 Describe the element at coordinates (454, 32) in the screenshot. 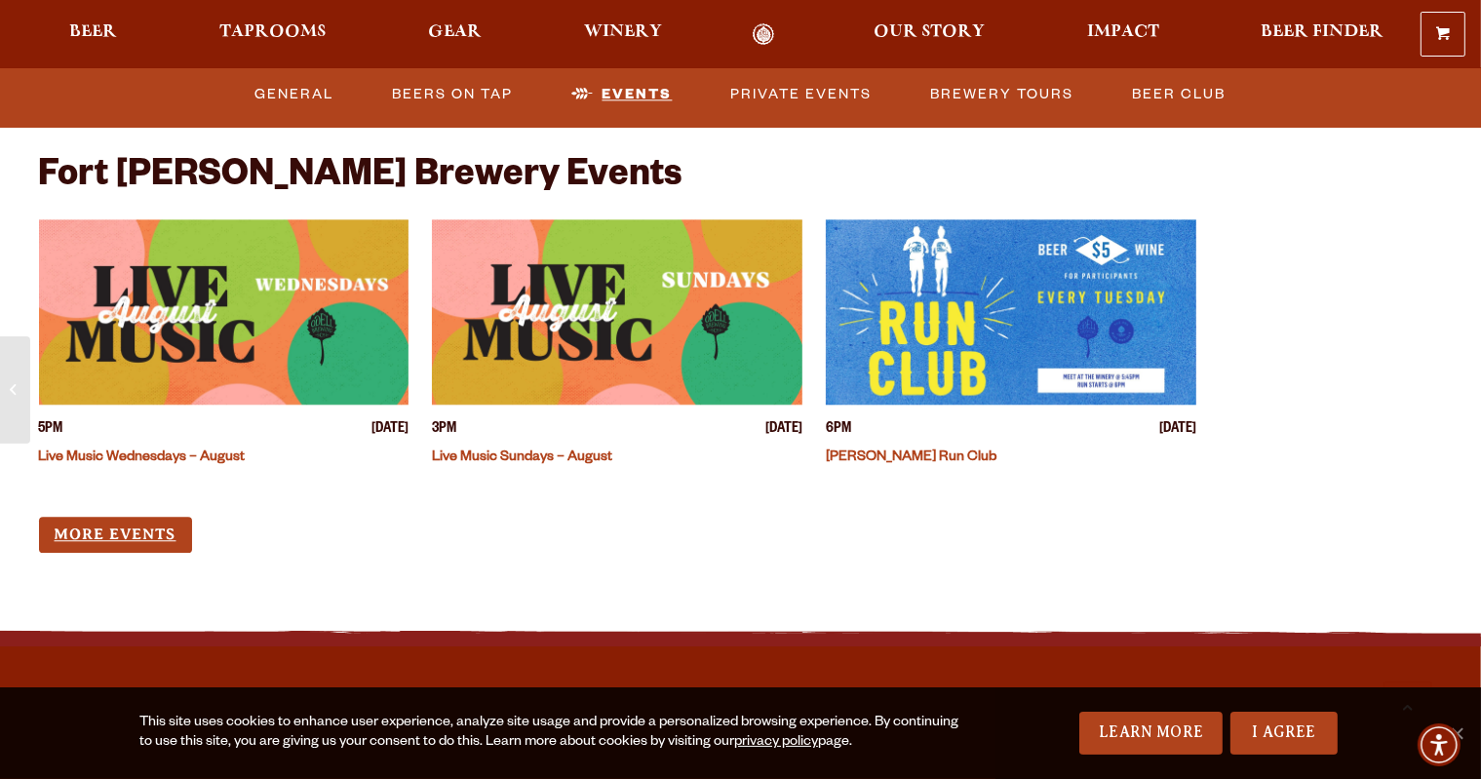

I see `span: Gear` at that location.